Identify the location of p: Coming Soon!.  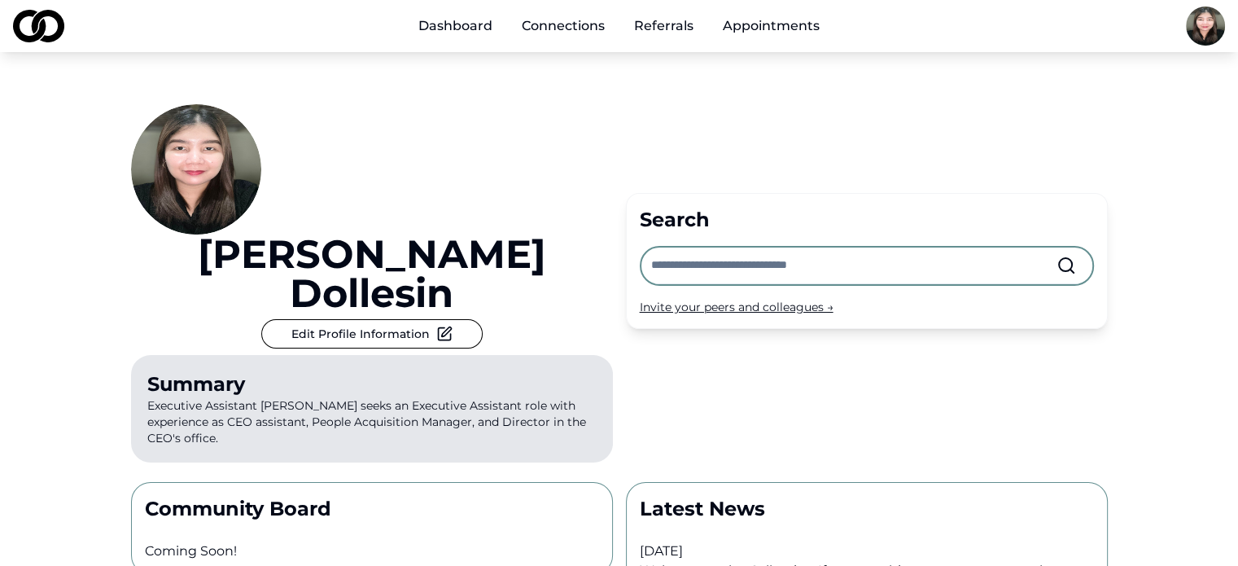
(372, 551).